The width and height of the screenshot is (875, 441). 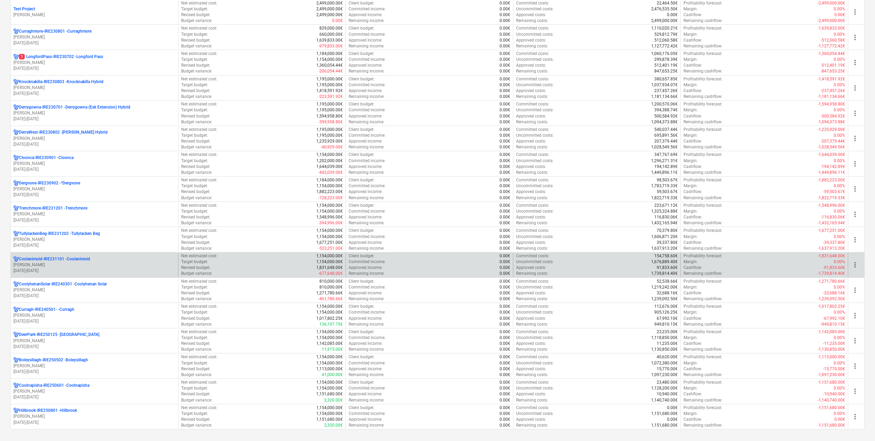 I want to click on p: LongfordPass-IRE230702 - Longford Pass, so click(x=61, y=57).